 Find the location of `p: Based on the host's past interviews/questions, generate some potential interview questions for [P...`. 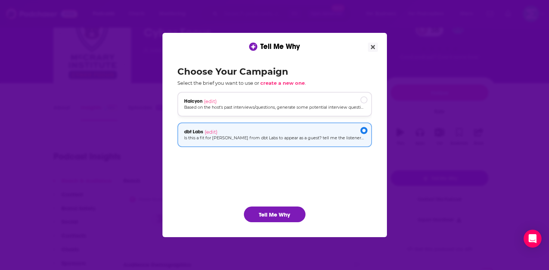

p: Based on the host's past interviews/questions, generate some potential interview questions for [P... is located at coordinates (274, 107).